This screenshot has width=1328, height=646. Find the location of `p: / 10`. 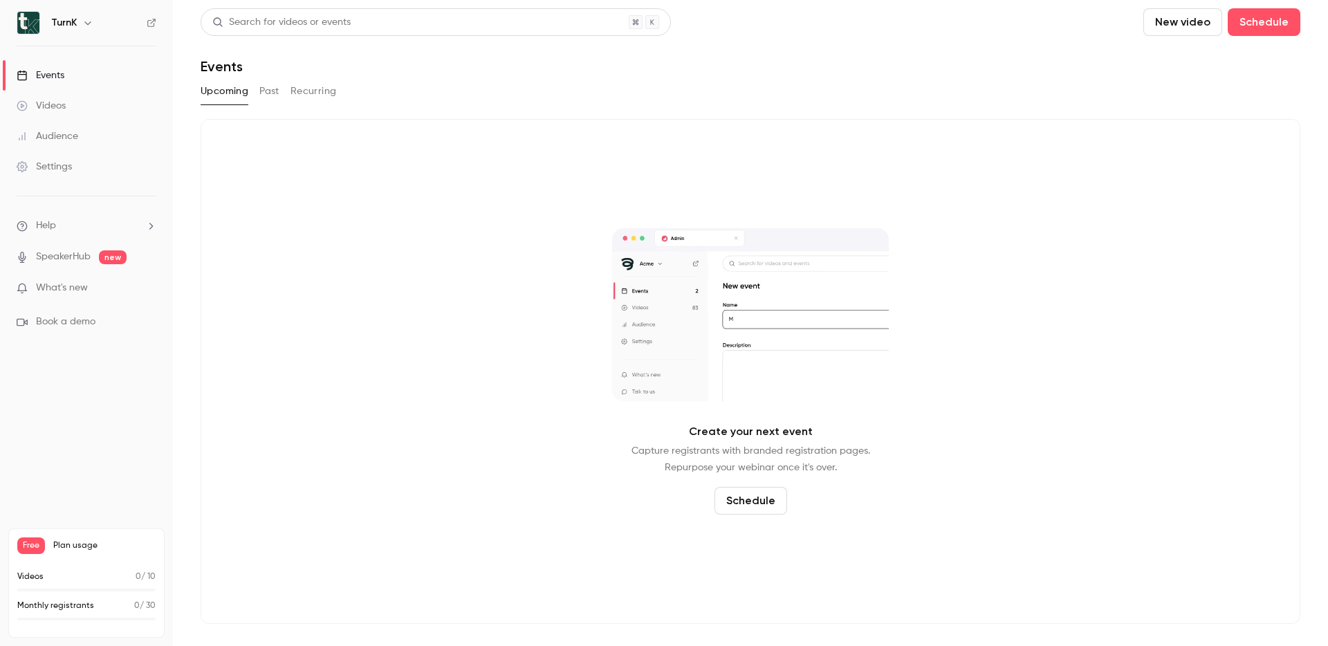

p: / 10 is located at coordinates (145, 577).